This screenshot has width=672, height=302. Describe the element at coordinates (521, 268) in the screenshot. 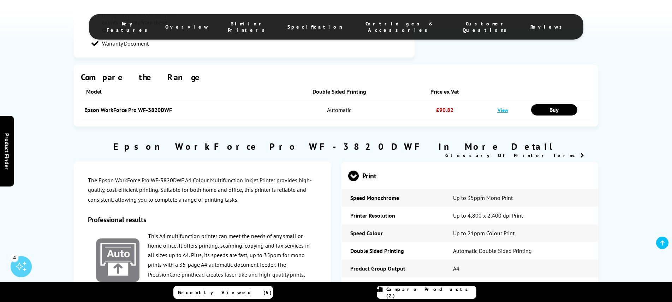

I see `td: A4` at that location.